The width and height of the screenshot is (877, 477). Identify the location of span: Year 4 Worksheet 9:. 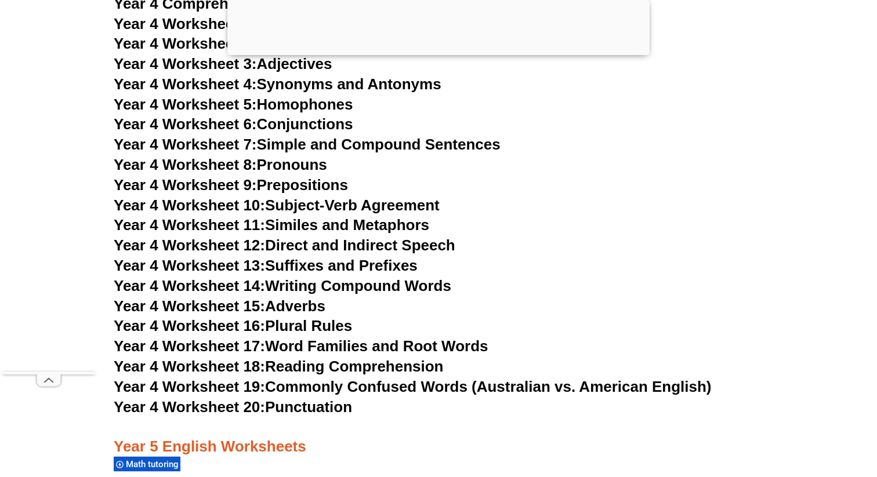
(185, 185).